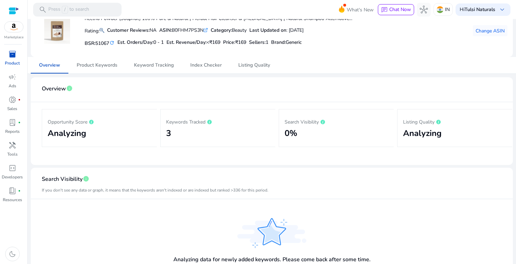 The height and width of the screenshot is (264, 516). I want to click on b: Last Updated on, so click(267, 30).